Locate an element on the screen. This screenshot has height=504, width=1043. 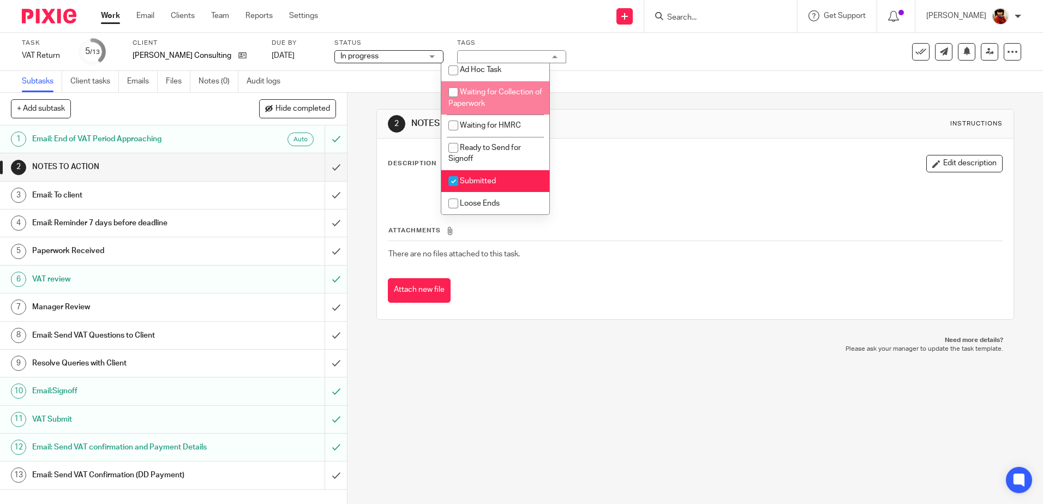
div: Auto is located at coordinates (301, 139).